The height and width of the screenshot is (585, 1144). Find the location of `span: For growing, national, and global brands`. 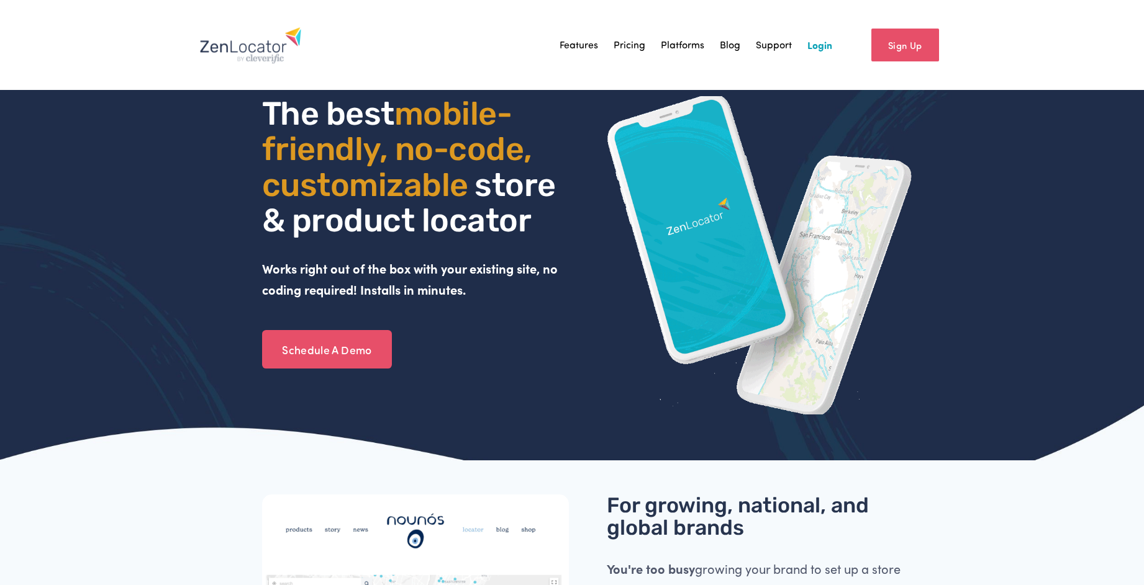

span: For growing, national, and global brands is located at coordinates (740, 517).